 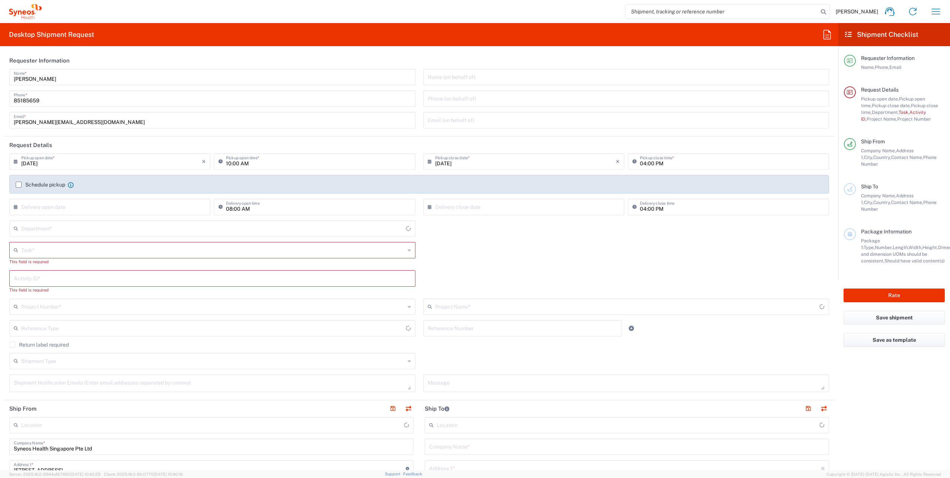 I want to click on span: Package 1:, so click(x=870, y=244).